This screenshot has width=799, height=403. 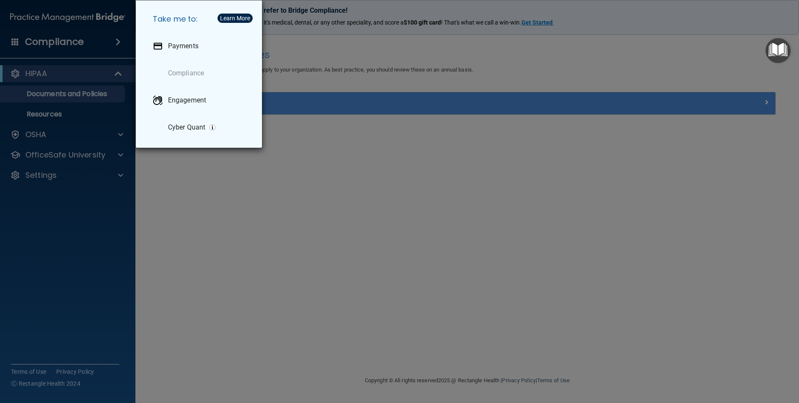 I want to click on p: Engagement, so click(x=187, y=100).